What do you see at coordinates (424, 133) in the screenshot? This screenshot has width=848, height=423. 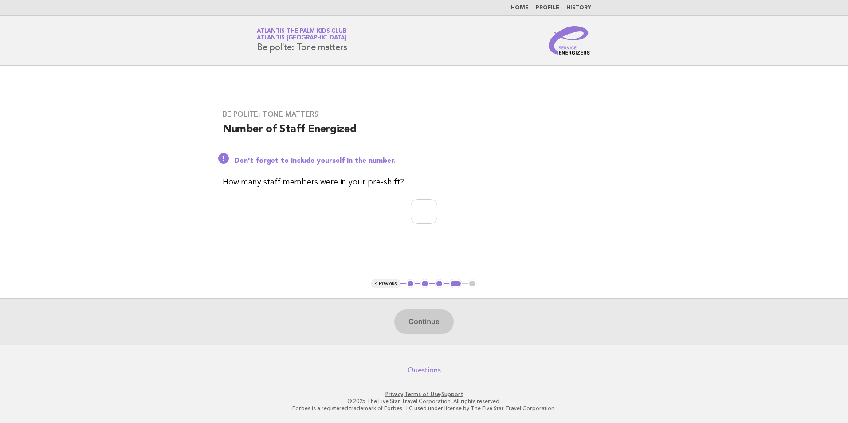 I see `h2: Number of Staff Energized` at bounding box center [424, 133].